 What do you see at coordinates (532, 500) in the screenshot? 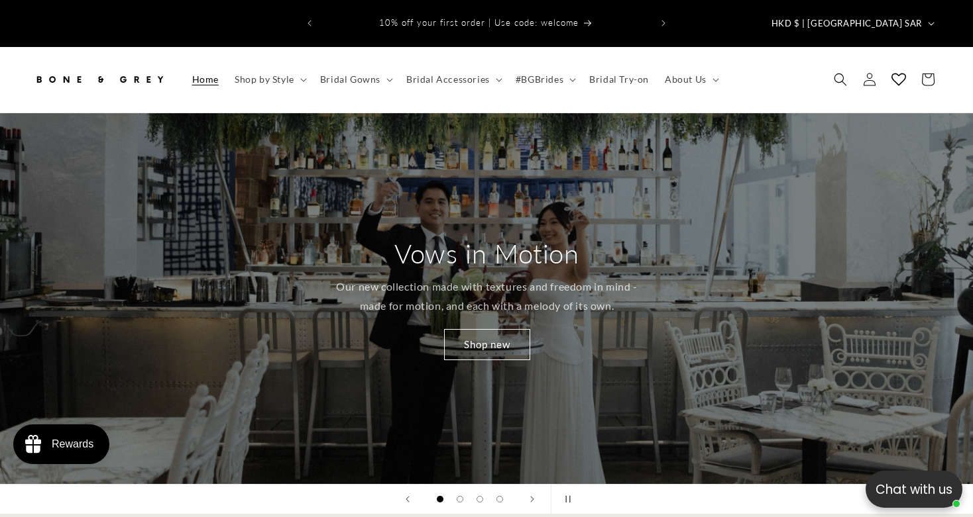
I see `button: Next slide` at bounding box center [532, 500].